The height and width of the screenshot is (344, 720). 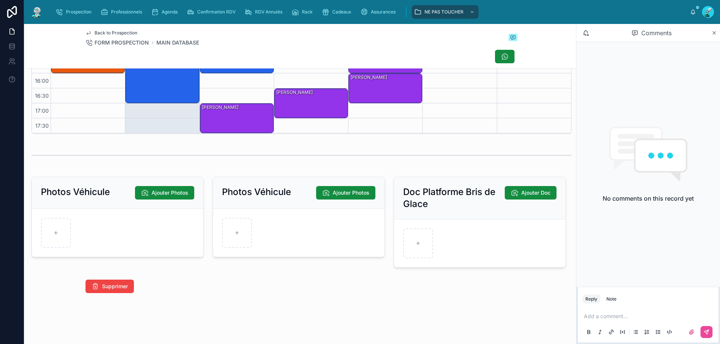 I want to click on div: scrollable content, so click(x=370, y=12).